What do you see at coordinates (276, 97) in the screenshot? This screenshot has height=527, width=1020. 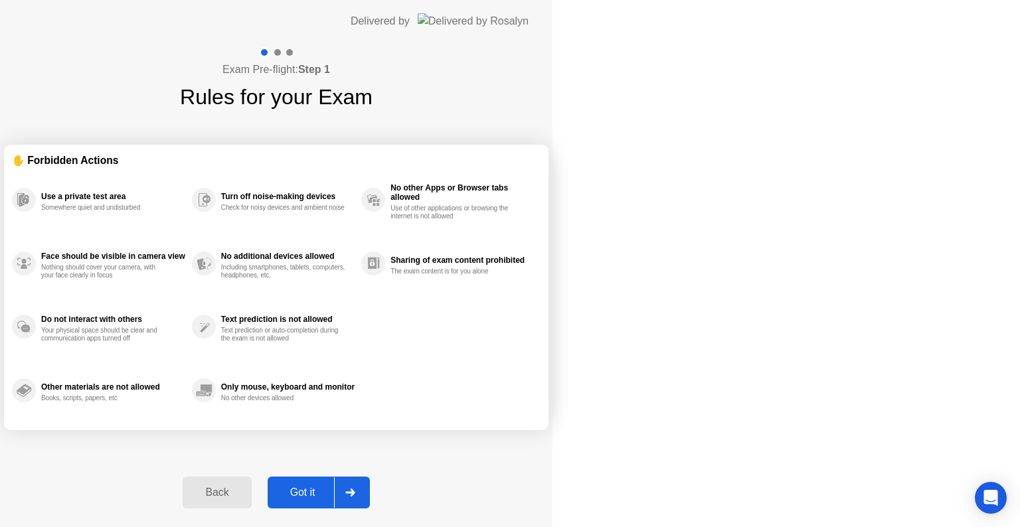 I see `h1: Rules for your Exam` at bounding box center [276, 97].